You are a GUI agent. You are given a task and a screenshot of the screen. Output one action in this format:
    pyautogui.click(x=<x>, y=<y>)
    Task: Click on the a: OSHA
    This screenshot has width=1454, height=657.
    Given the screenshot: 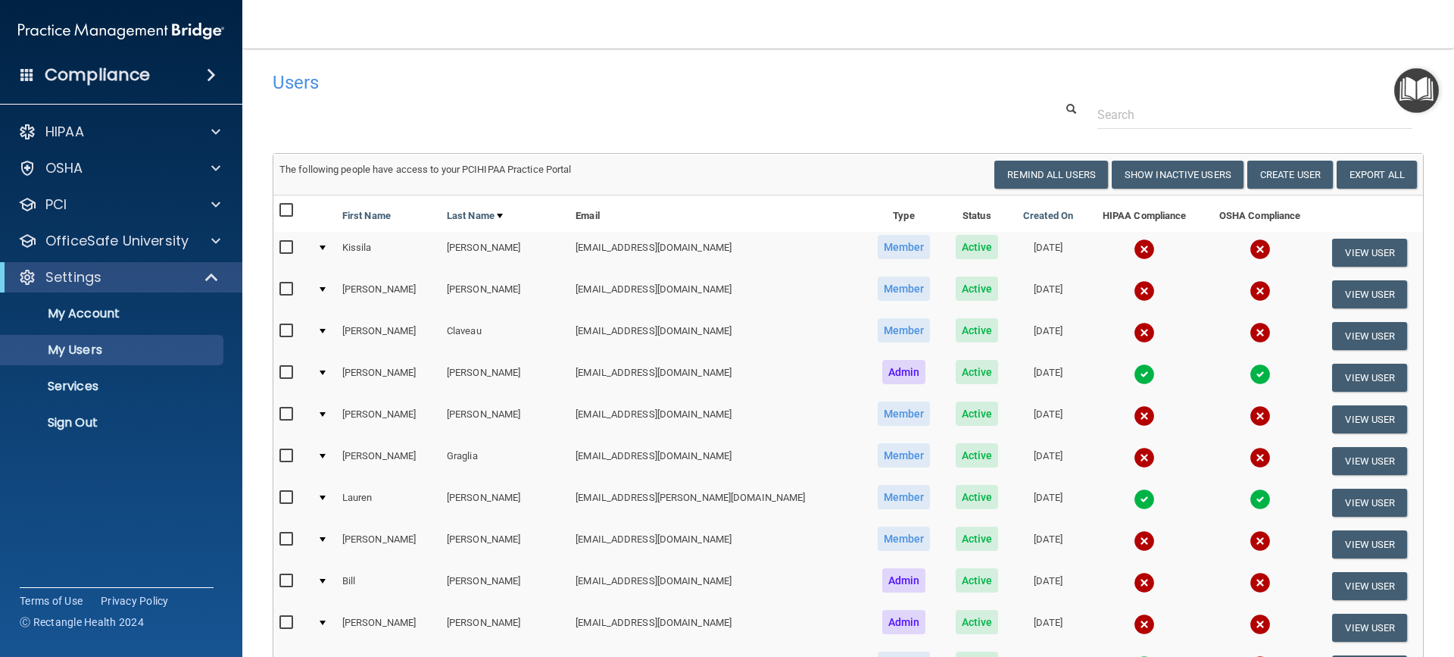 What is the action you would take?
    pyautogui.click(x=119, y=168)
    